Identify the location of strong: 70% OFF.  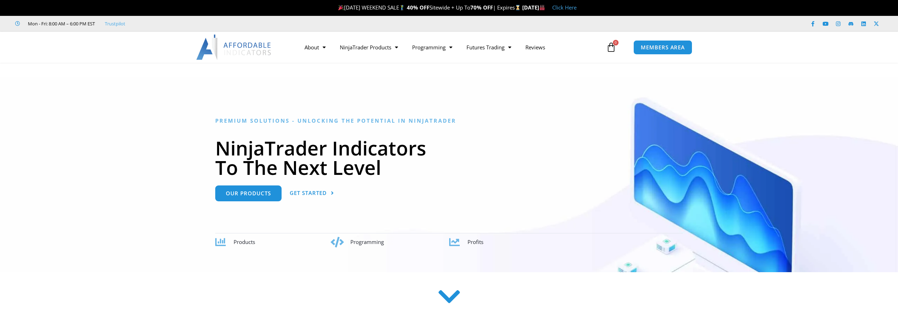
(482, 7).